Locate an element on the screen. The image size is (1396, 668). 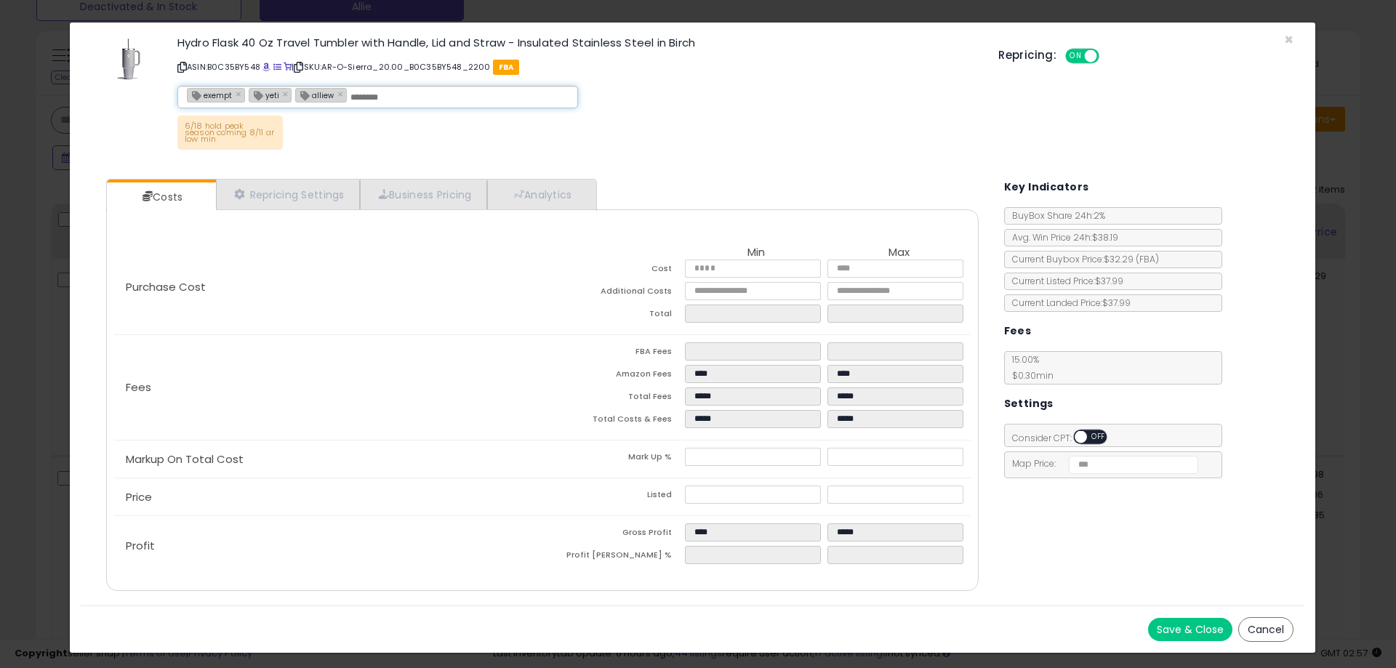
td: Amazon Fees is located at coordinates (614, 376).